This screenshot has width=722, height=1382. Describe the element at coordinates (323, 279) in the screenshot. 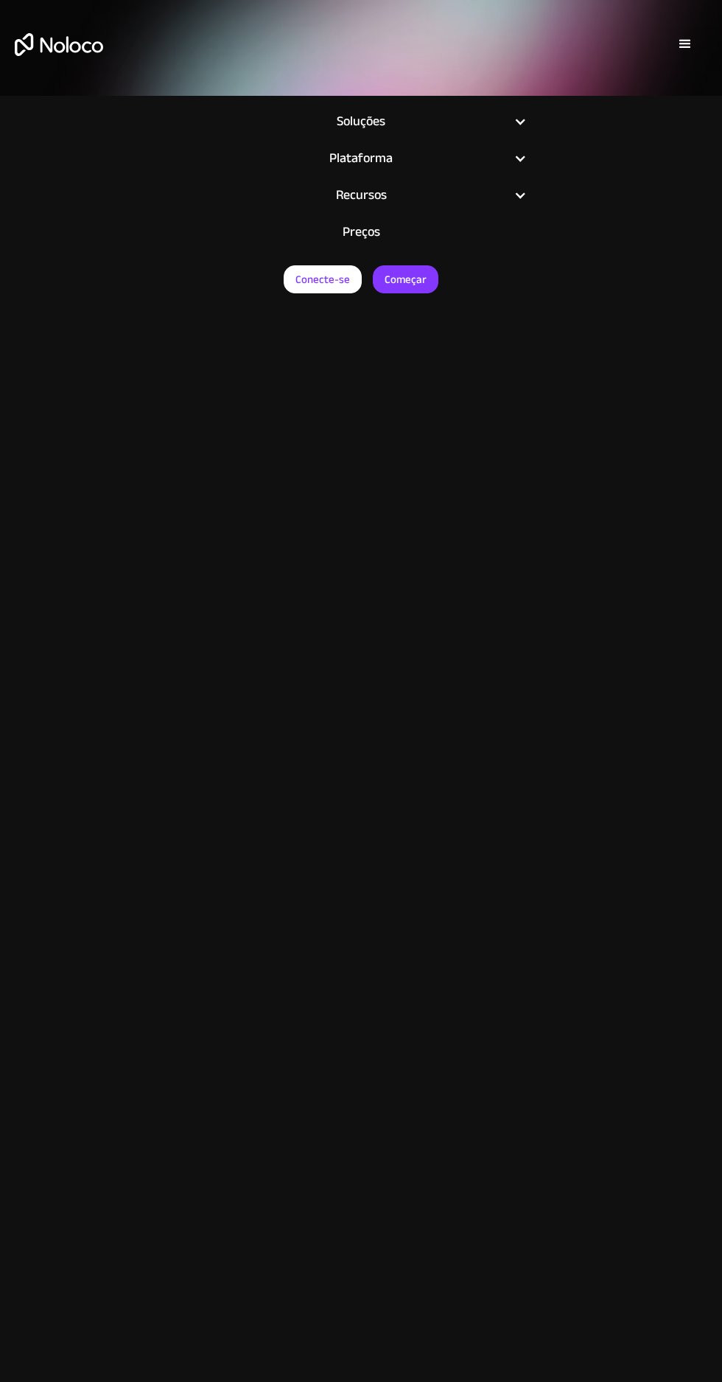

I see `font: Conecte-se` at that location.